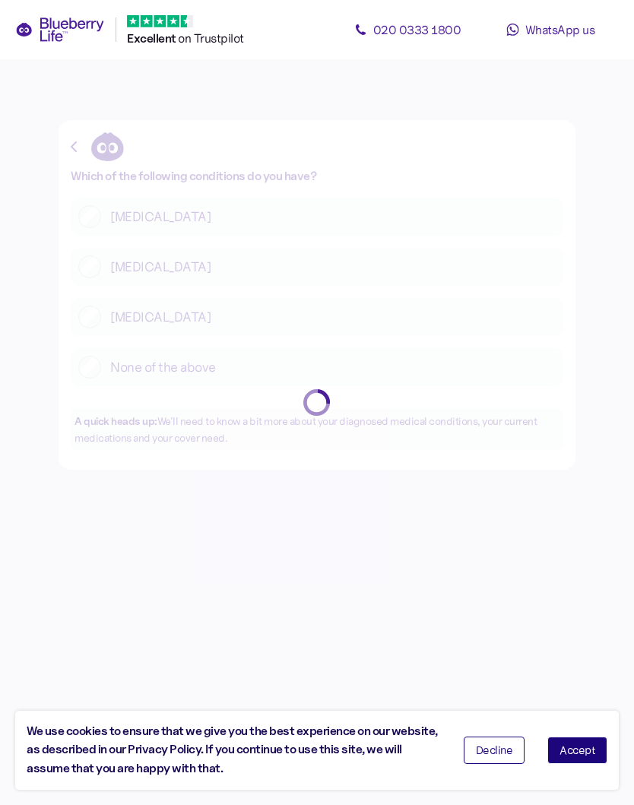 Image resolution: width=634 pixels, height=805 pixels. Describe the element at coordinates (560, 30) in the screenshot. I see `span: WhatsApp us` at that location.